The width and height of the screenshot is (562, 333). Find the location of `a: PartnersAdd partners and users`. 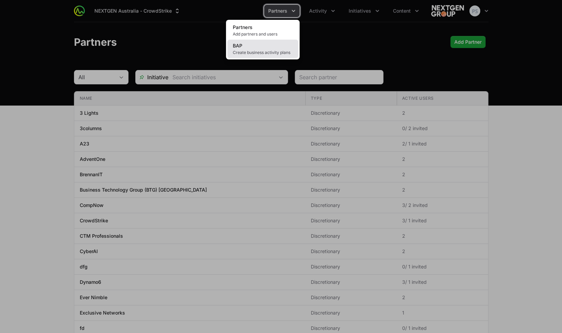

a: PartnersAdd partners and users is located at coordinates (263, 30).